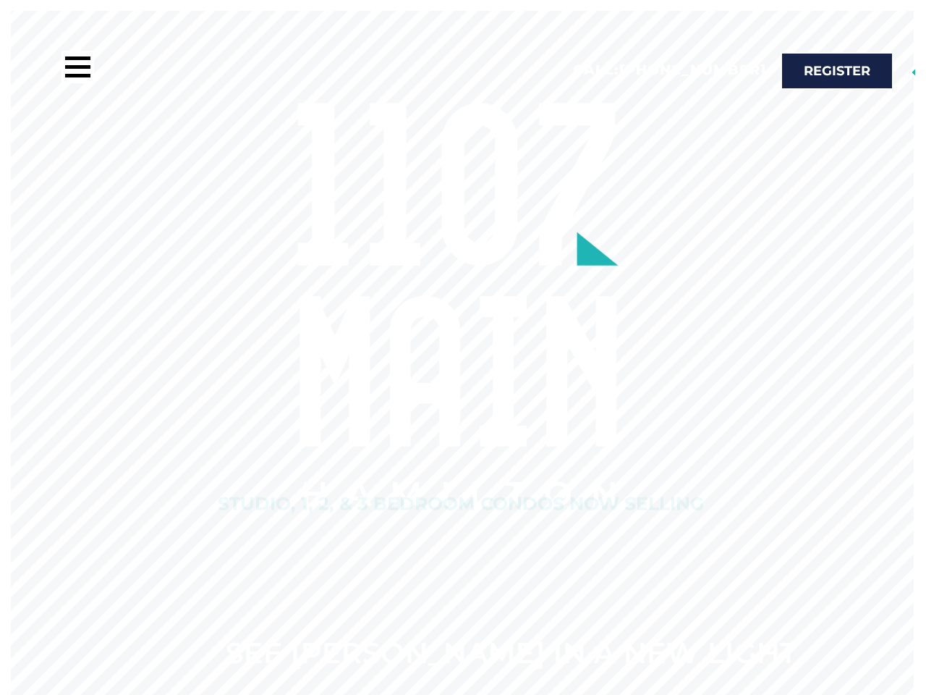  I want to click on rs-layer: Studio, 1, 2, & 3 Bedroom Condos Now Selling, so click(461, 503).